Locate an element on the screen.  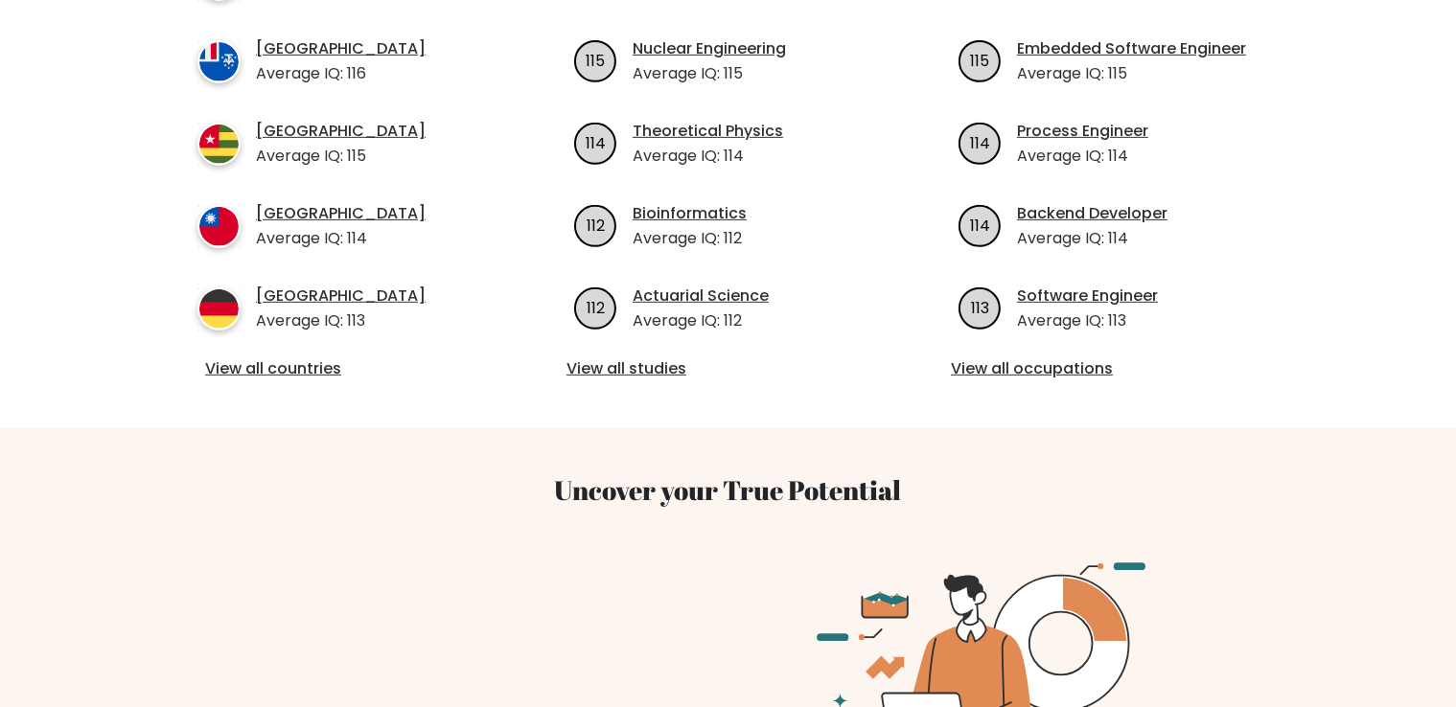
p: Average IQ: 116 is located at coordinates (340, 74).